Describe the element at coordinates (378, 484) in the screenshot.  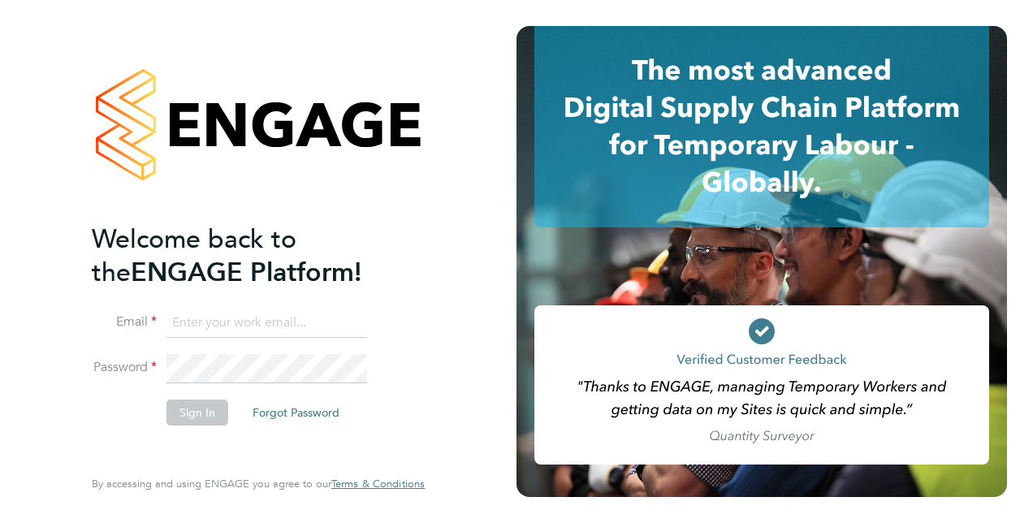
I see `a: Terms & Conditions` at that location.